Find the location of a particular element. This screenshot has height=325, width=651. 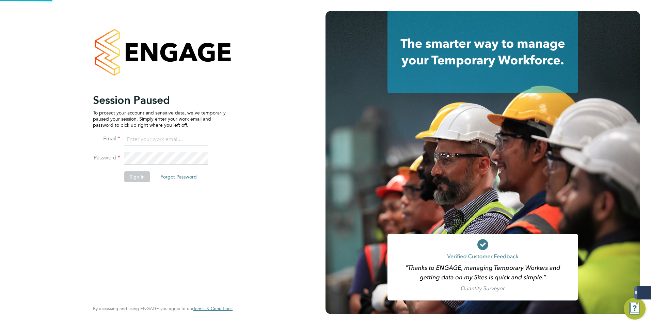

p: To protect your account and sensitive data, we've temporarily paused your session. Simply enter y... is located at coordinates (159, 119).